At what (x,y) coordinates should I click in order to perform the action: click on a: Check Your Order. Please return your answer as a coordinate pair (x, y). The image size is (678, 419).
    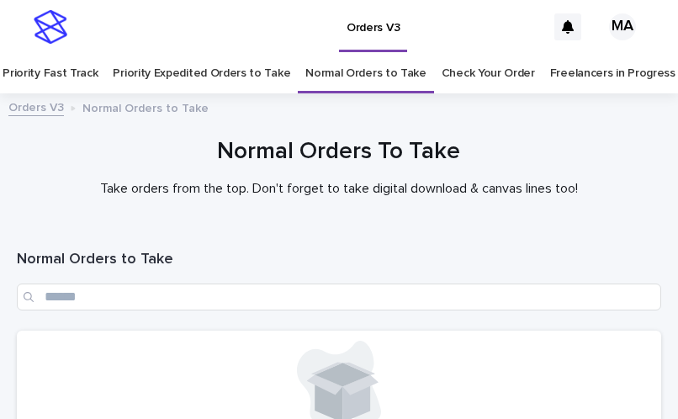
    Looking at the image, I should click on (488, 73).